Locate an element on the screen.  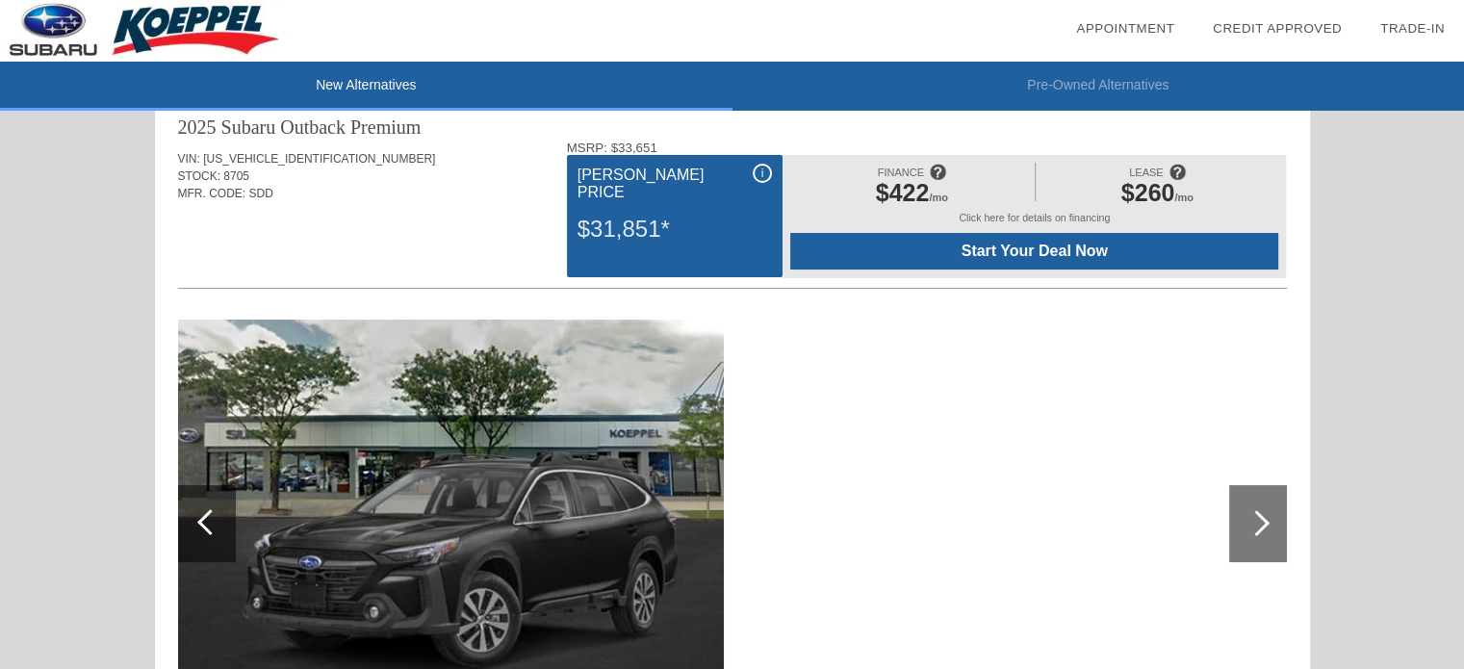
span: VIN: is located at coordinates (189, 159).